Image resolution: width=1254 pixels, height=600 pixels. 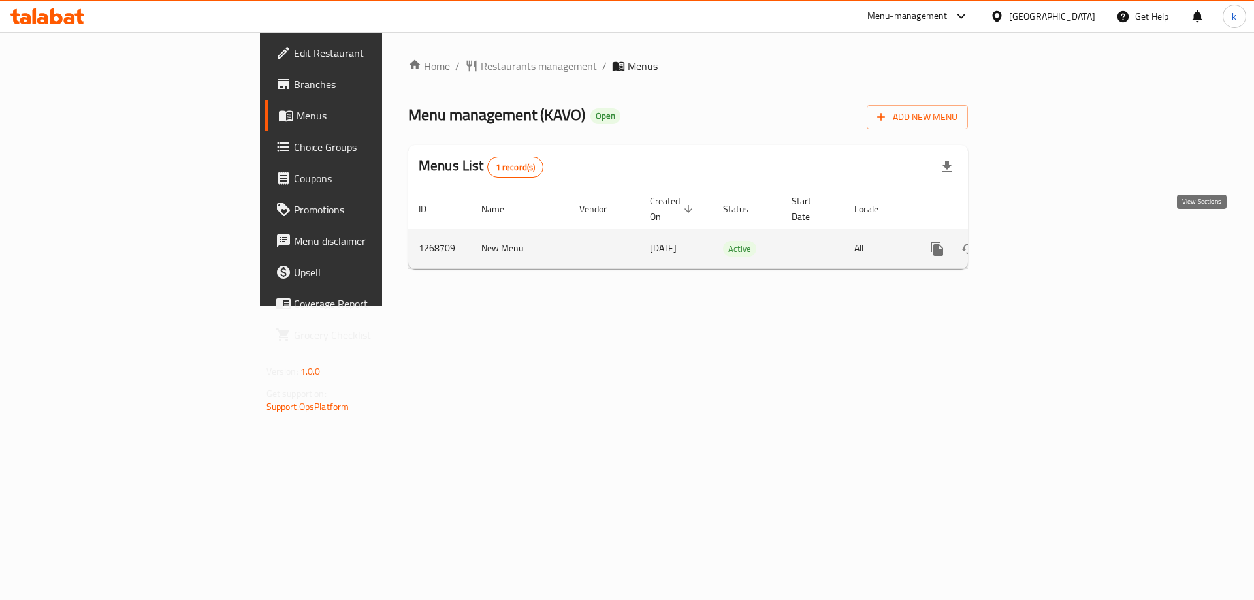 I want to click on span: Grocery Checklist, so click(x=376, y=335).